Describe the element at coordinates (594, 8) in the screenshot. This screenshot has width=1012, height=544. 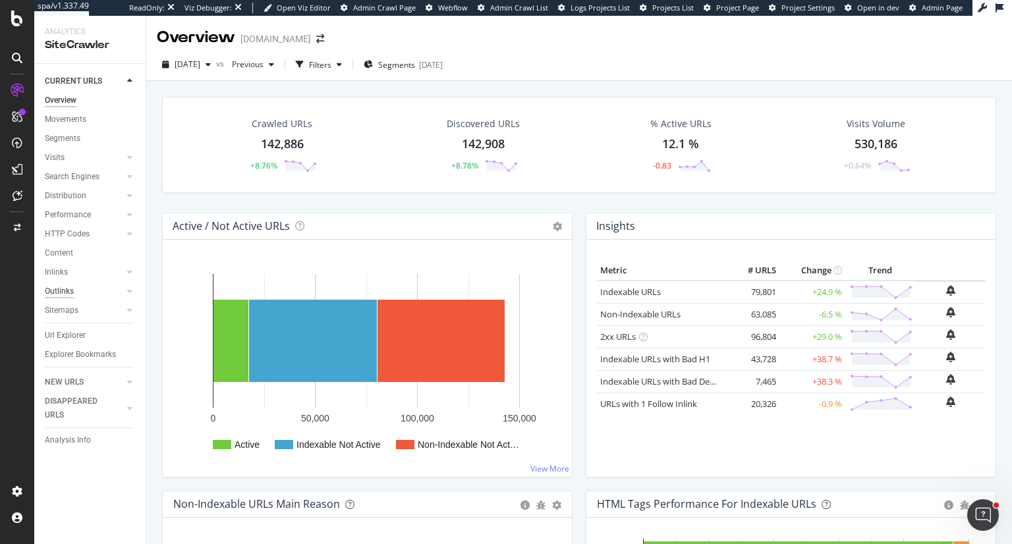
I see `a: Logs Projects List` at that location.